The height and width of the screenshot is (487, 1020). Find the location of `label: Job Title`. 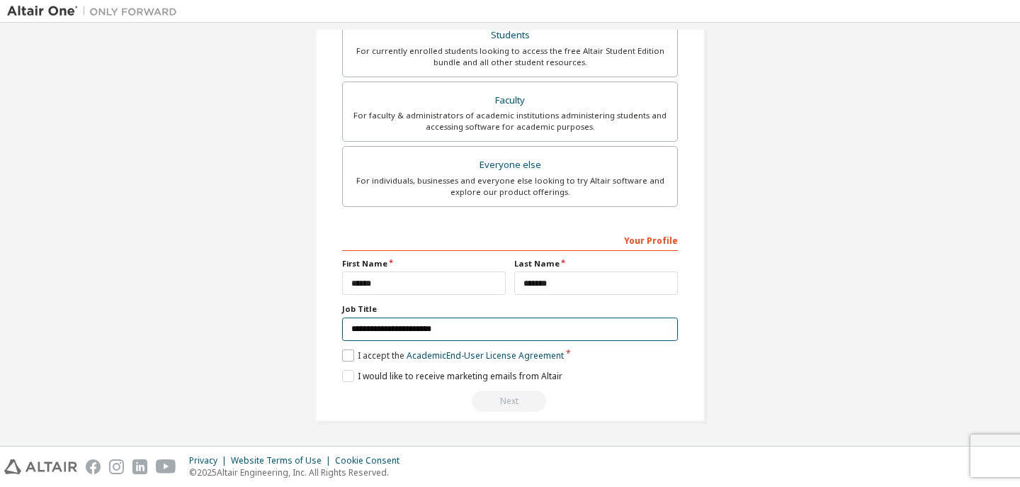

label: Job Title is located at coordinates (510, 309).